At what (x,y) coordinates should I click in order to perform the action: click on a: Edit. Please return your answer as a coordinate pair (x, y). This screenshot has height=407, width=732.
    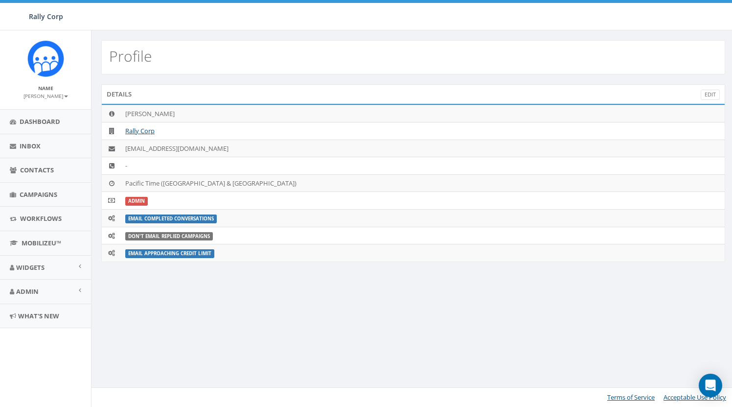
    Looking at the image, I should click on (710, 94).